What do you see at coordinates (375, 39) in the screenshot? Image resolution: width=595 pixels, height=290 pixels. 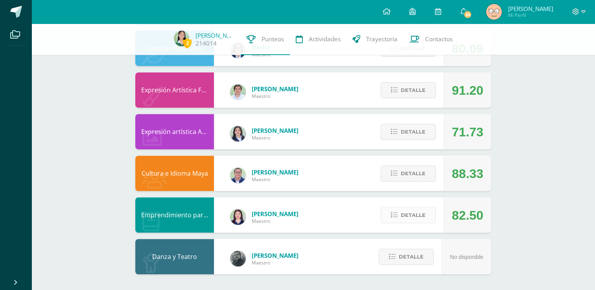 I see `a: Trayectoria` at bounding box center [375, 39].